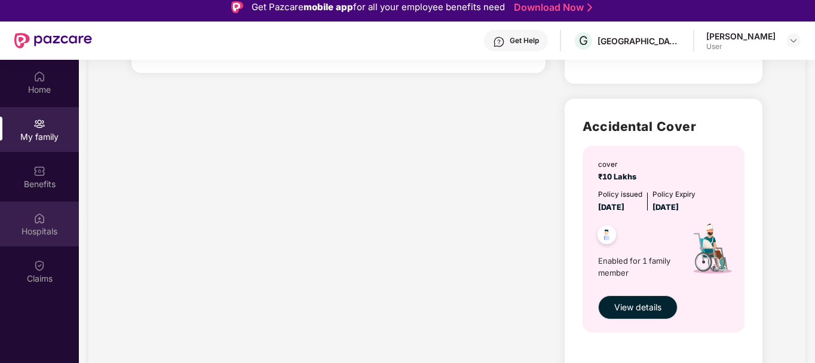 The height and width of the screenshot is (363, 815). I want to click on span: Enabled for 1 family member, so click(637, 267).